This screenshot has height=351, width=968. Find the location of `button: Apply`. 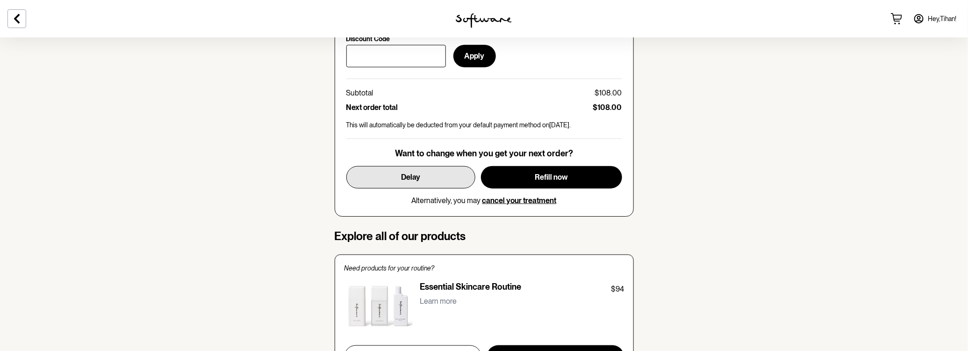

button: Apply is located at coordinates (474, 56).